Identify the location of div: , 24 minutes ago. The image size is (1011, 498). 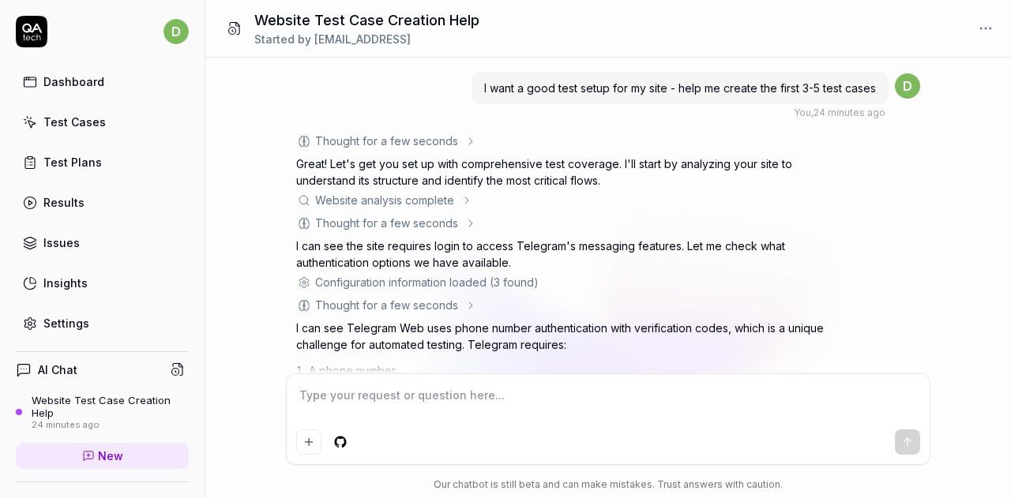
(839, 113).